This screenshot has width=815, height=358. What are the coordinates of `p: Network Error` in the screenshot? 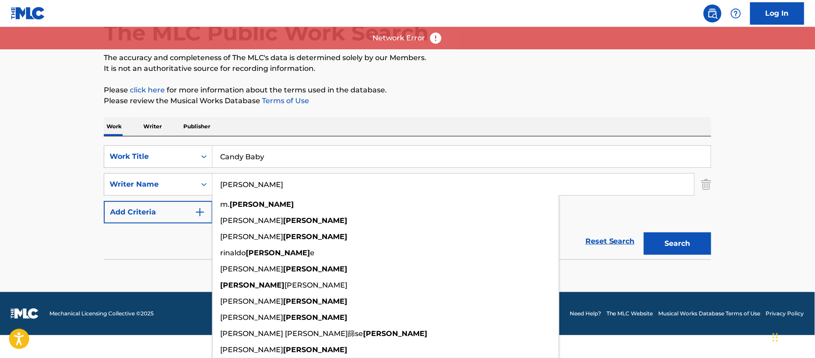 It's located at (399, 38).